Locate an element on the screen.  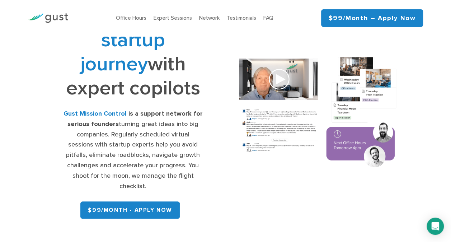
a: FAQ is located at coordinates (268, 18).